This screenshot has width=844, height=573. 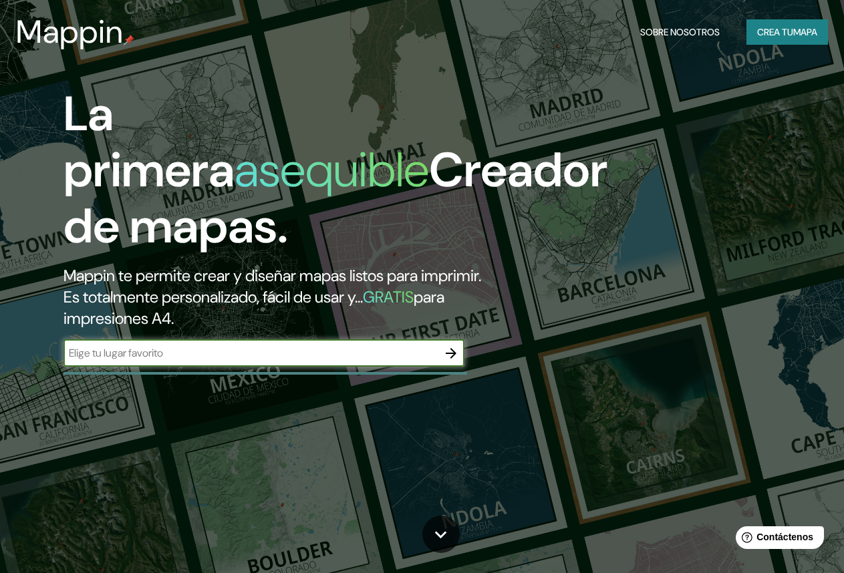 What do you see at coordinates (213, 297) in the screenshot?
I see `font: Es totalmente personalizado, fácil de usar y...` at bounding box center [213, 297].